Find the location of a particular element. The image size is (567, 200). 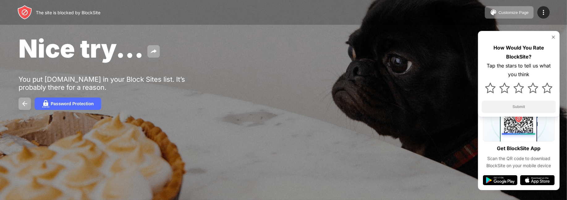

div: Password Protection is located at coordinates (72, 104).